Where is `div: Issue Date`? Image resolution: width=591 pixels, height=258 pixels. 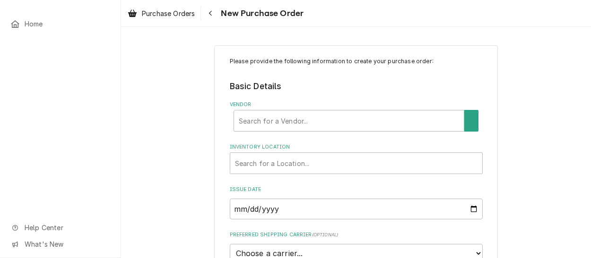
div: Issue Date is located at coordinates (356, 203).